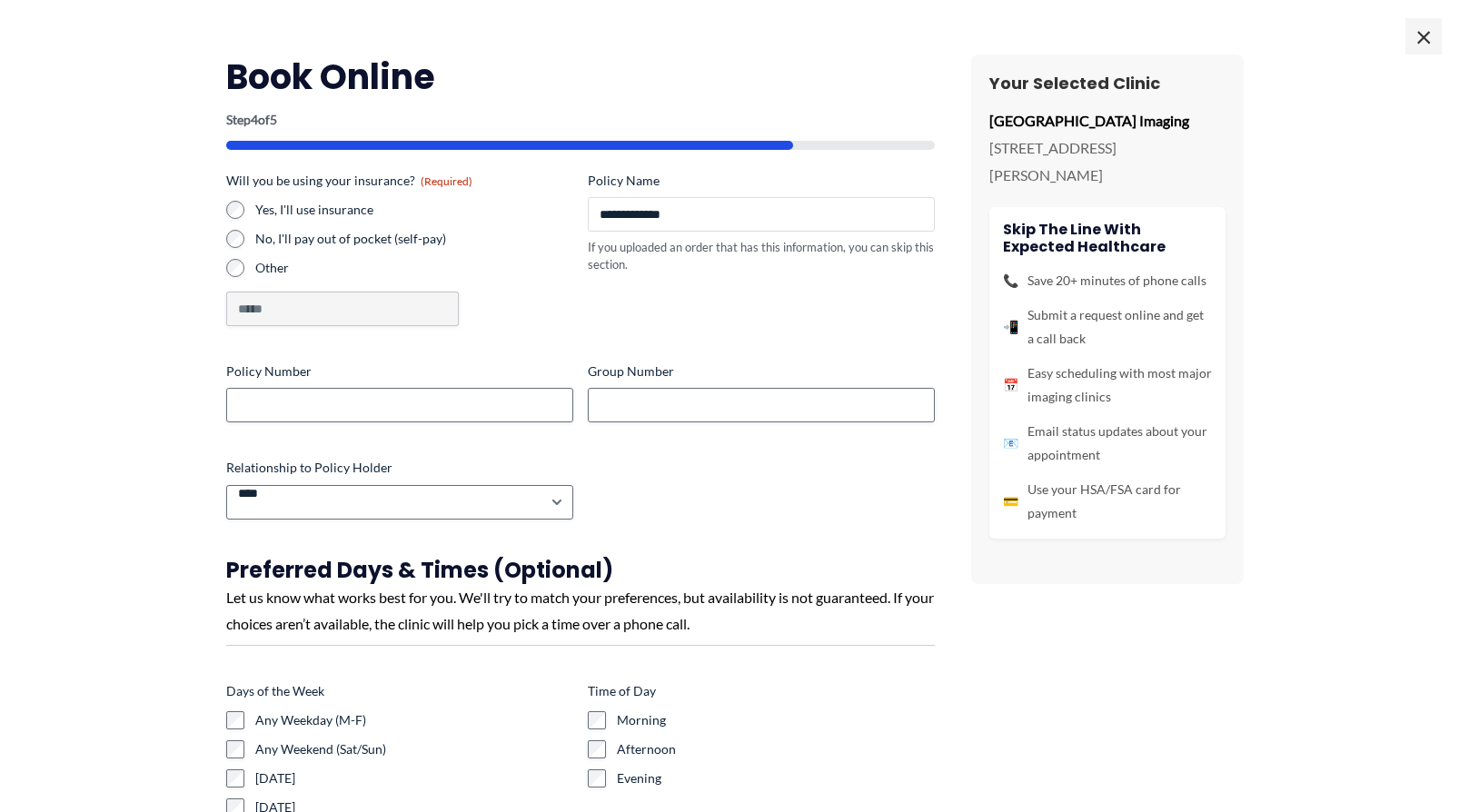 Image resolution: width=1469 pixels, height=812 pixels. What do you see at coordinates (622, 691) in the screenshot?
I see `legend: Time of Day` at bounding box center [622, 691].